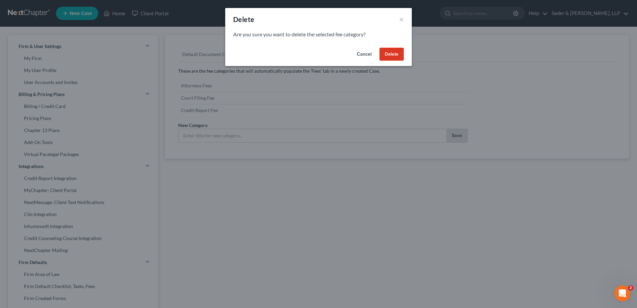 The width and height of the screenshot is (637, 308). I want to click on div: Delete, so click(244, 19).